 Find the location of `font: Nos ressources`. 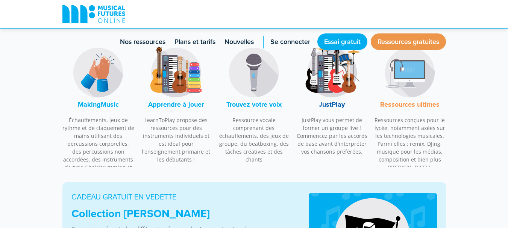

font: Nos ressources is located at coordinates (142, 41).